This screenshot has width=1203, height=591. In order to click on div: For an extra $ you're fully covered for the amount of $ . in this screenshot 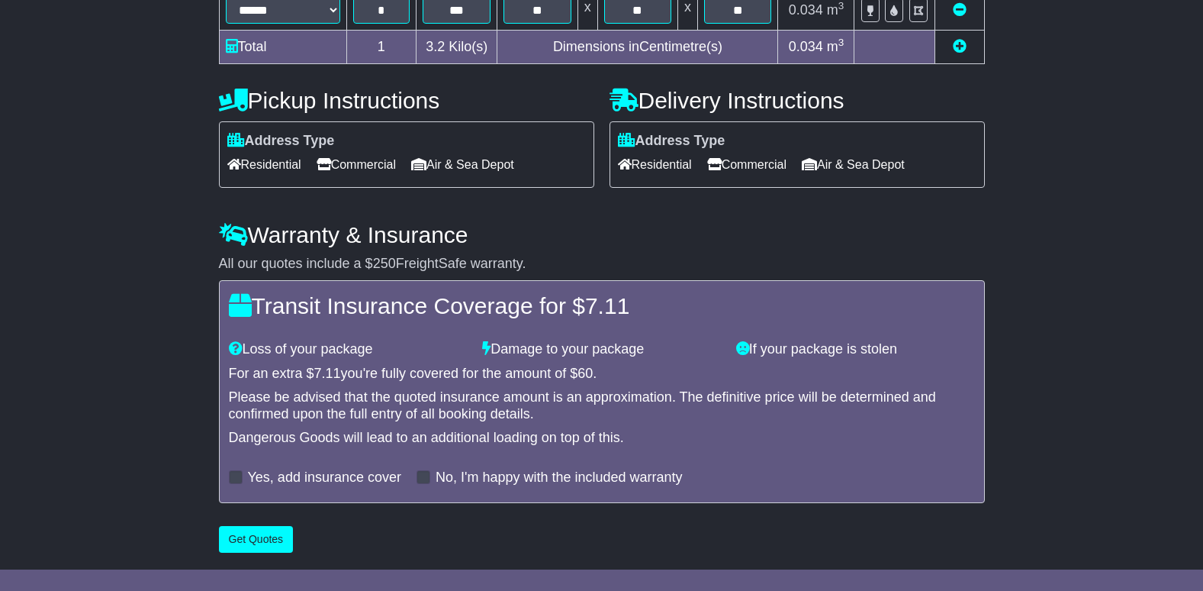, I will do `click(602, 374)`.